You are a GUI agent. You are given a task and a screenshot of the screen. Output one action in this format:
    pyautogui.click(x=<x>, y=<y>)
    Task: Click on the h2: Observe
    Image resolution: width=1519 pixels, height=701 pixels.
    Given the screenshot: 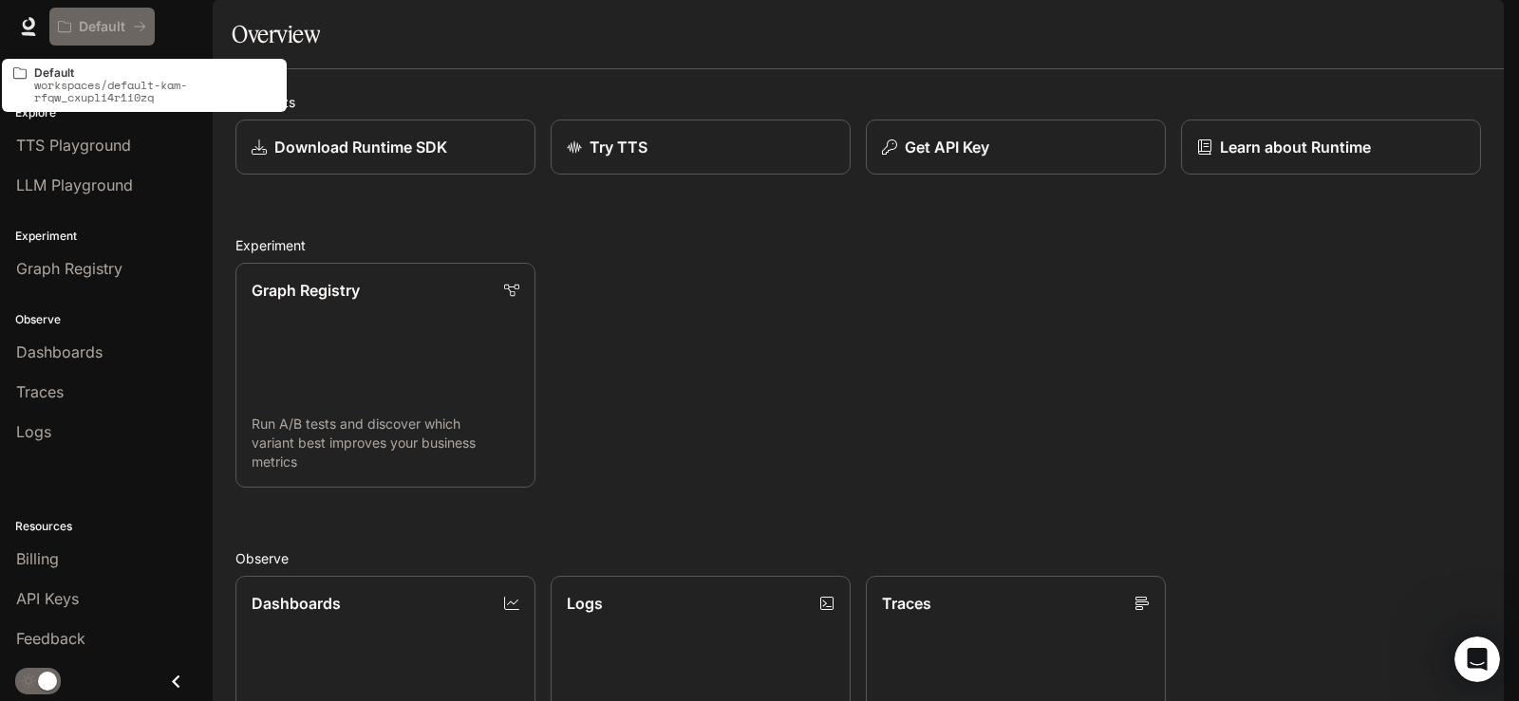 What is the action you would take?
    pyautogui.click(x=858, y=558)
    